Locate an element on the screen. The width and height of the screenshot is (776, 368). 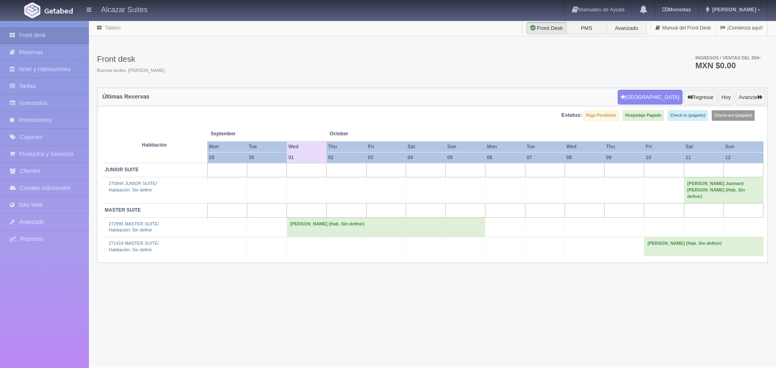
h3: Front desk is located at coordinates (131, 59).